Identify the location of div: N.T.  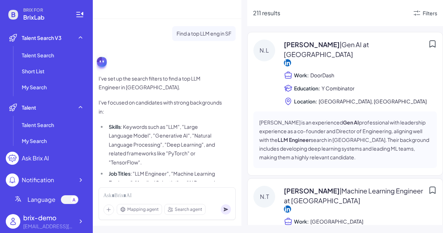
(264, 196).